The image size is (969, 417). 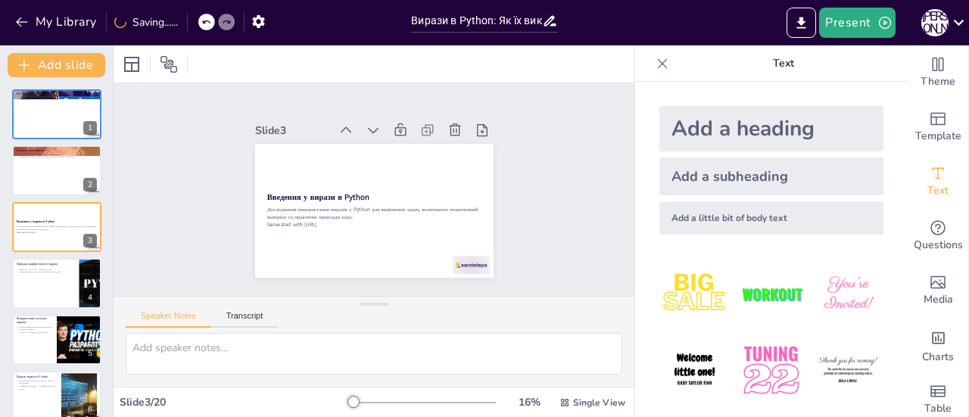 I want to click on p: Рядкові вирази використовують оператор об'єднання., so click(x=36, y=382).